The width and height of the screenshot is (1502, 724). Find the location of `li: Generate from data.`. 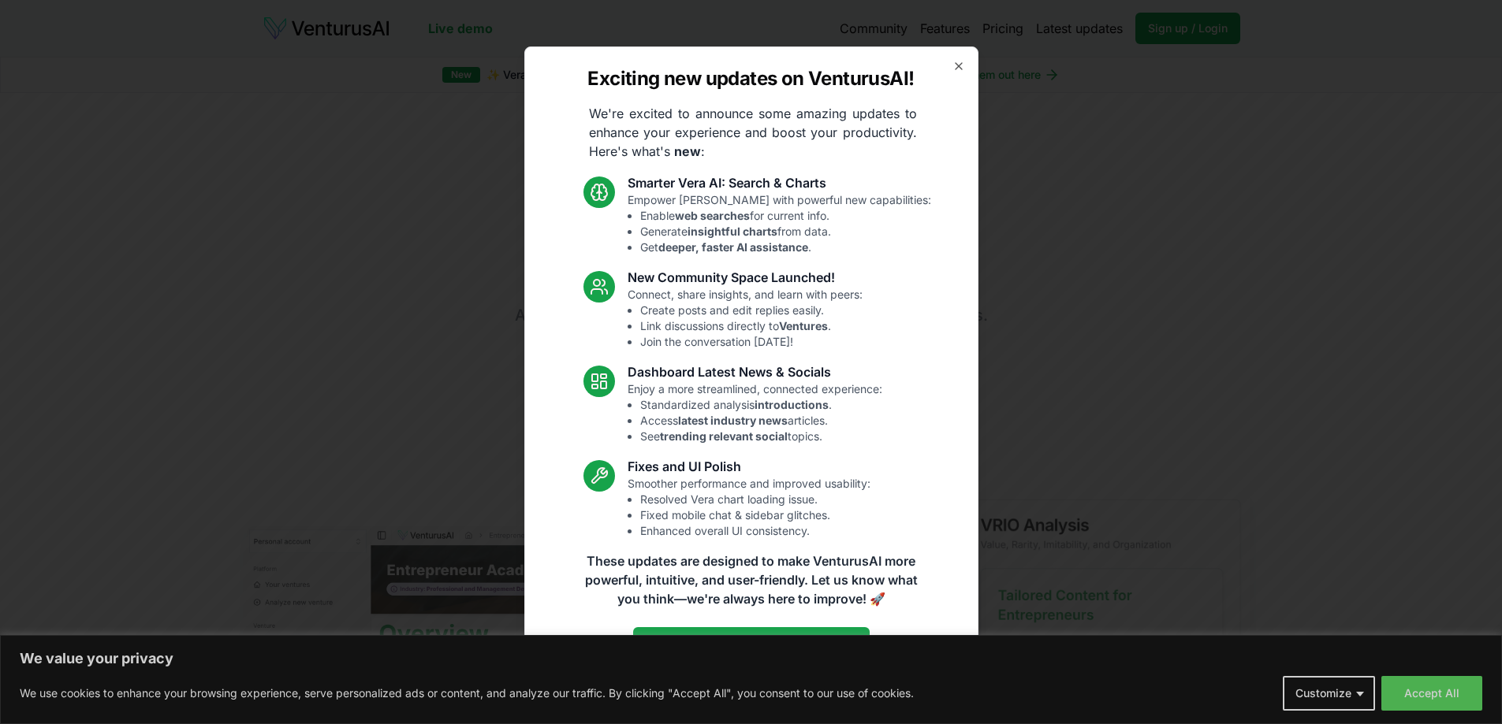

li: Generate from data. is located at coordinates (785, 232).